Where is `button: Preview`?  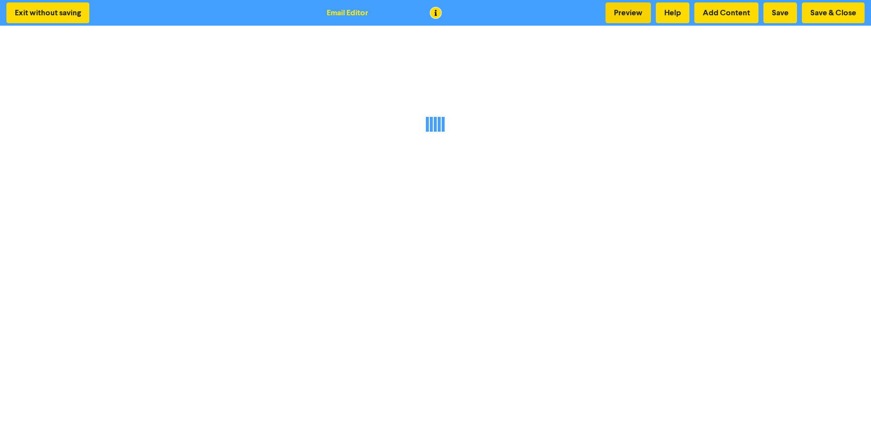
button: Preview is located at coordinates (628, 13).